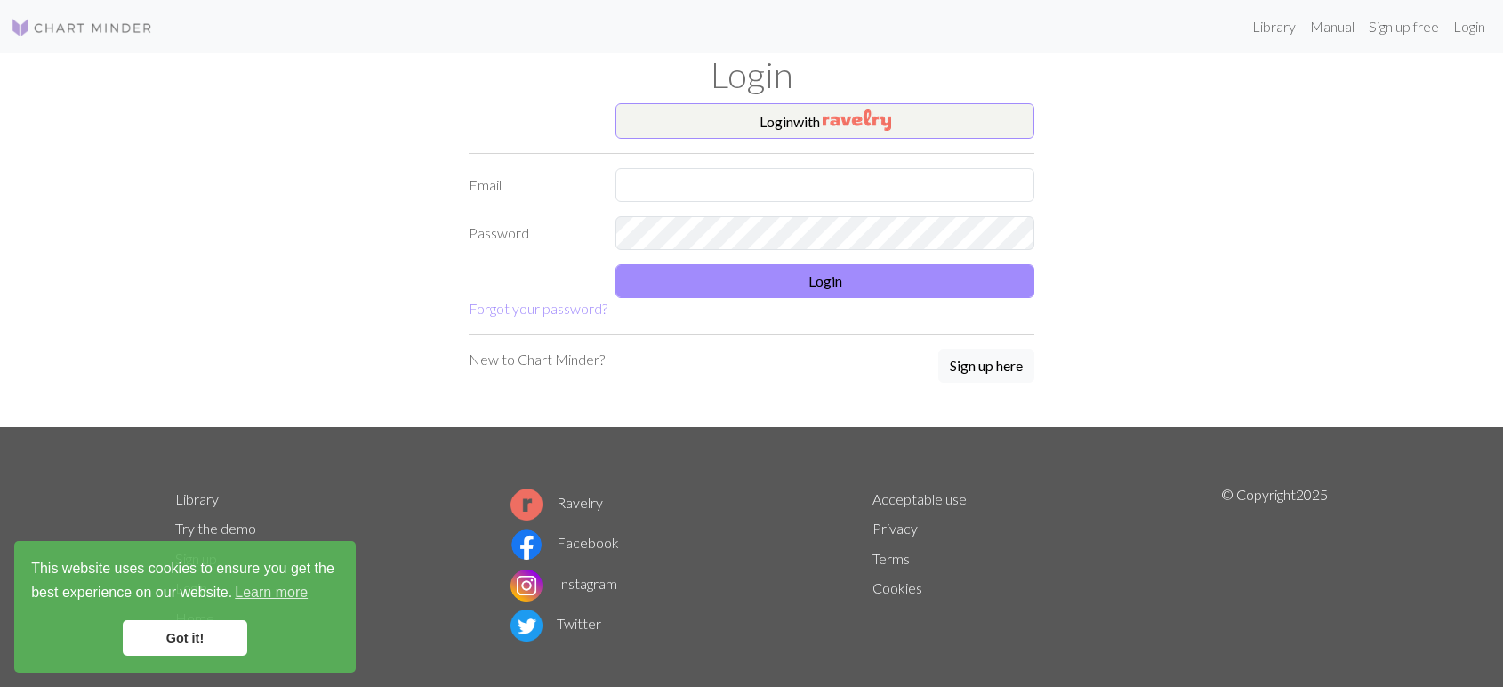 The image size is (1503, 687). What do you see at coordinates (1469, 27) in the screenshot?
I see `a: Login` at bounding box center [1469, 27].